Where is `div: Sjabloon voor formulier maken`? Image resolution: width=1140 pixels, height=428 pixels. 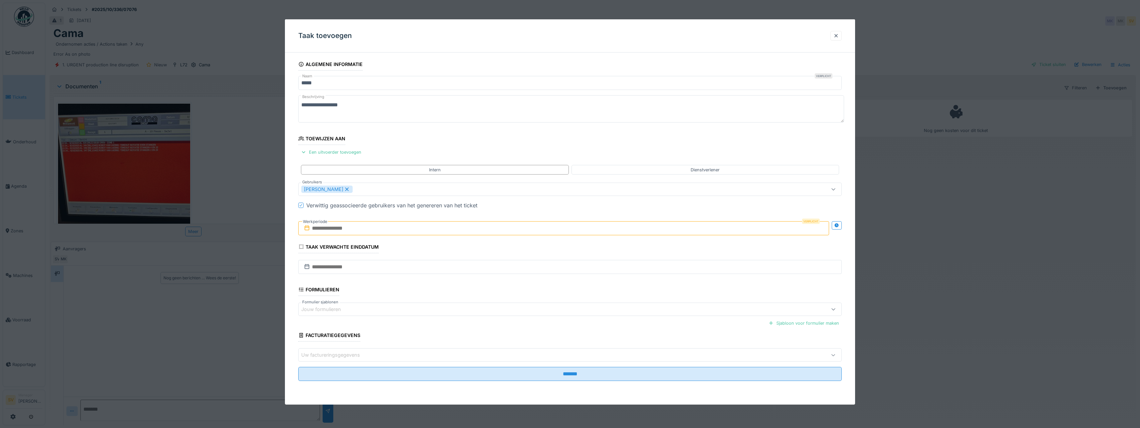 div: Sjabloon voor formulier maken is located at coordinates (803, 323).